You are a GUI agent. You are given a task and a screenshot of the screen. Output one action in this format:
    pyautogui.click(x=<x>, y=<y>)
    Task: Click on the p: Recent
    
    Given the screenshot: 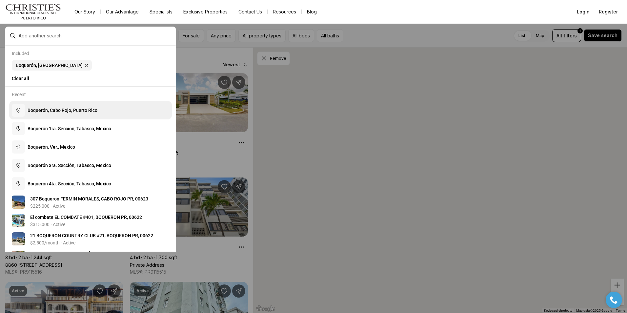 What is the action you would take?
    pyautogui.click(x=19, y=94)
    